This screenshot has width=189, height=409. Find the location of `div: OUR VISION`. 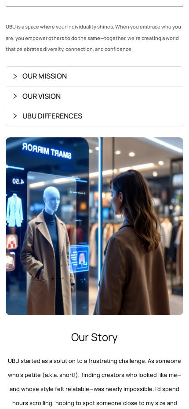

div: OUR VISION is located at coordinates (94, 96).